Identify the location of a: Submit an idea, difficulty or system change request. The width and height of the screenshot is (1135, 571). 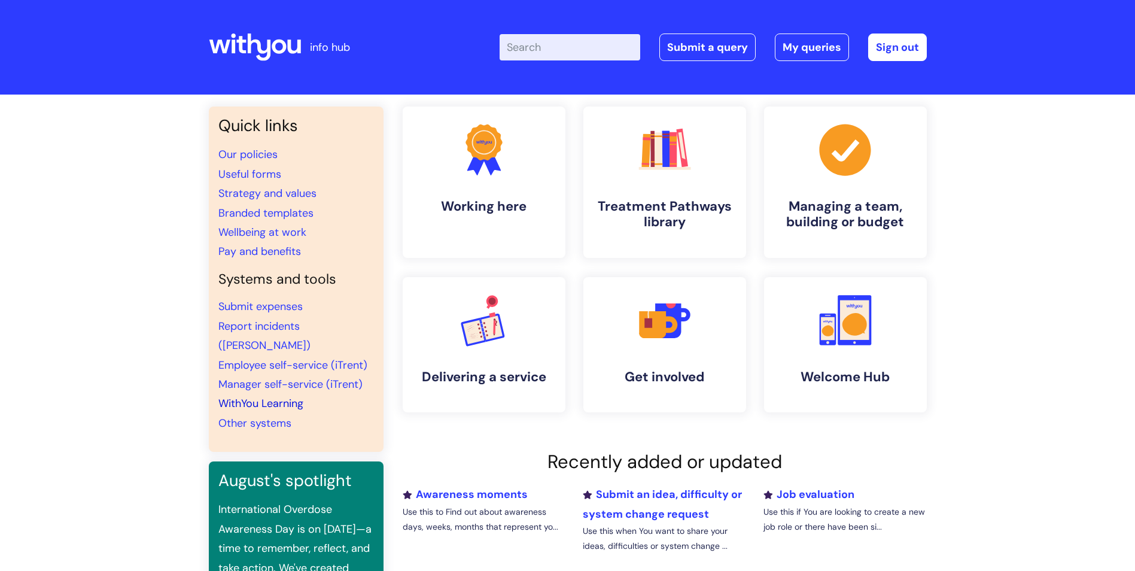
(662, 504).